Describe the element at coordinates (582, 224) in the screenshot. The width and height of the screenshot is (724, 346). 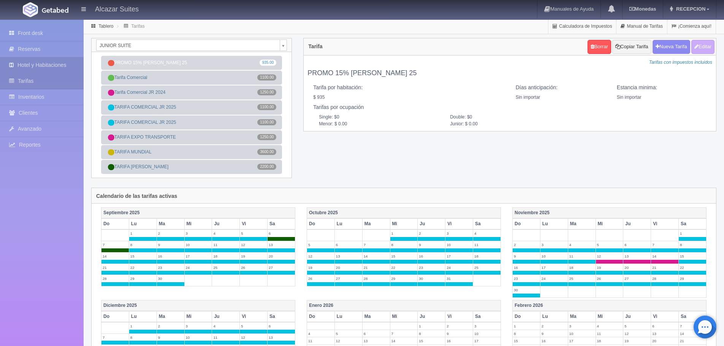
I see `th: Ma` at that location.